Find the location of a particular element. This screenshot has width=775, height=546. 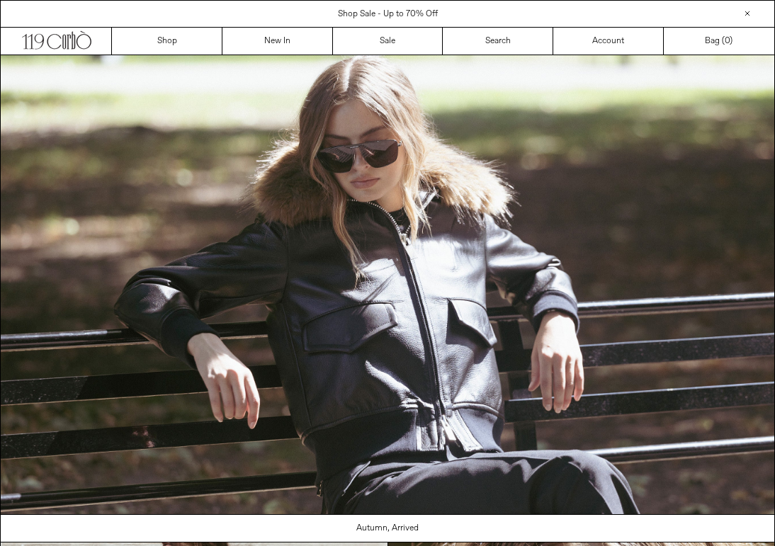

a: Shop Sale - Up to 70% Off is located at coordinates (388, 14).